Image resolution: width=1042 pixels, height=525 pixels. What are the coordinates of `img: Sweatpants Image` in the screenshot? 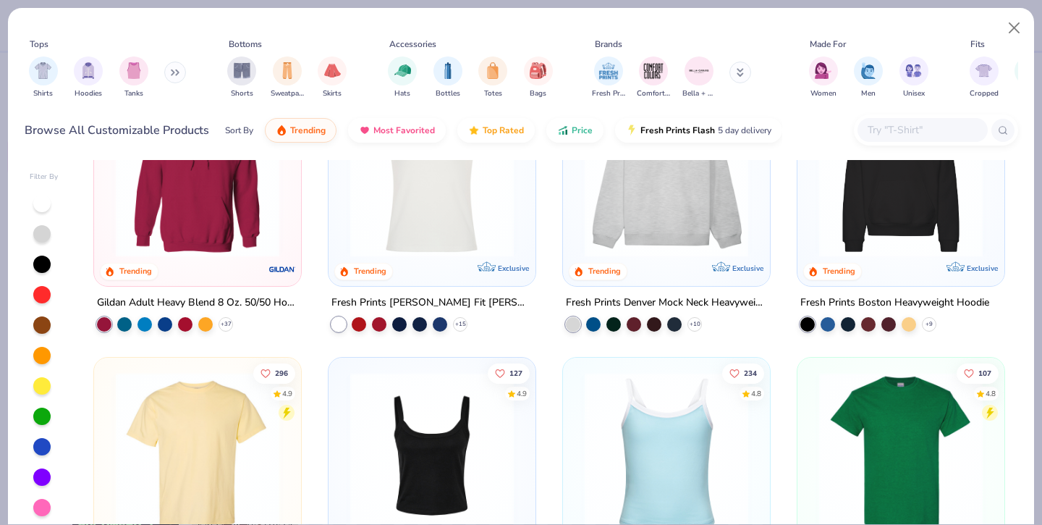 It's located at (287, 70).